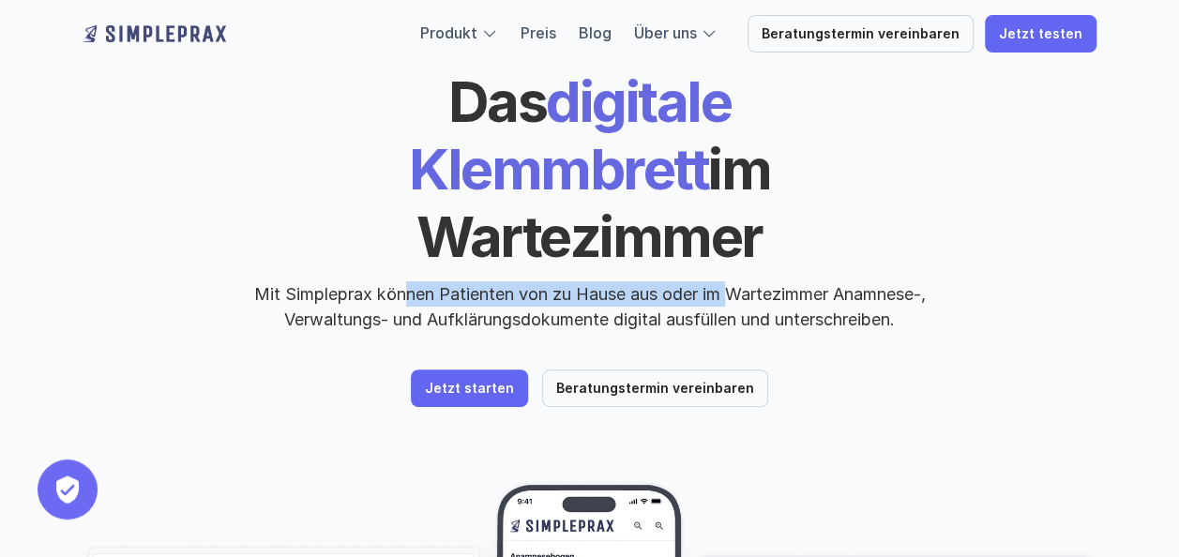 Image resolution: width=1179 pixels, height=557 pixels. I want to click on p: Jetzt testen, so click(1040, 34).